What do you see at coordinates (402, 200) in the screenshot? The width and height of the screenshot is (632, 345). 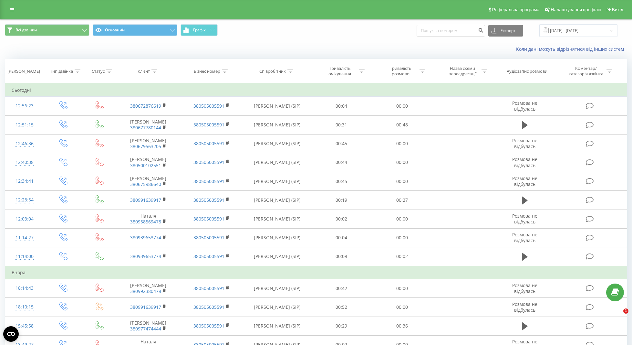 I see `td: 00:27` at bounding box center [402, 200].